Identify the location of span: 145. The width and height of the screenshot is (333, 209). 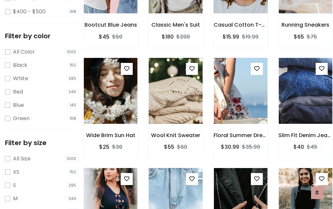
(73, 105).